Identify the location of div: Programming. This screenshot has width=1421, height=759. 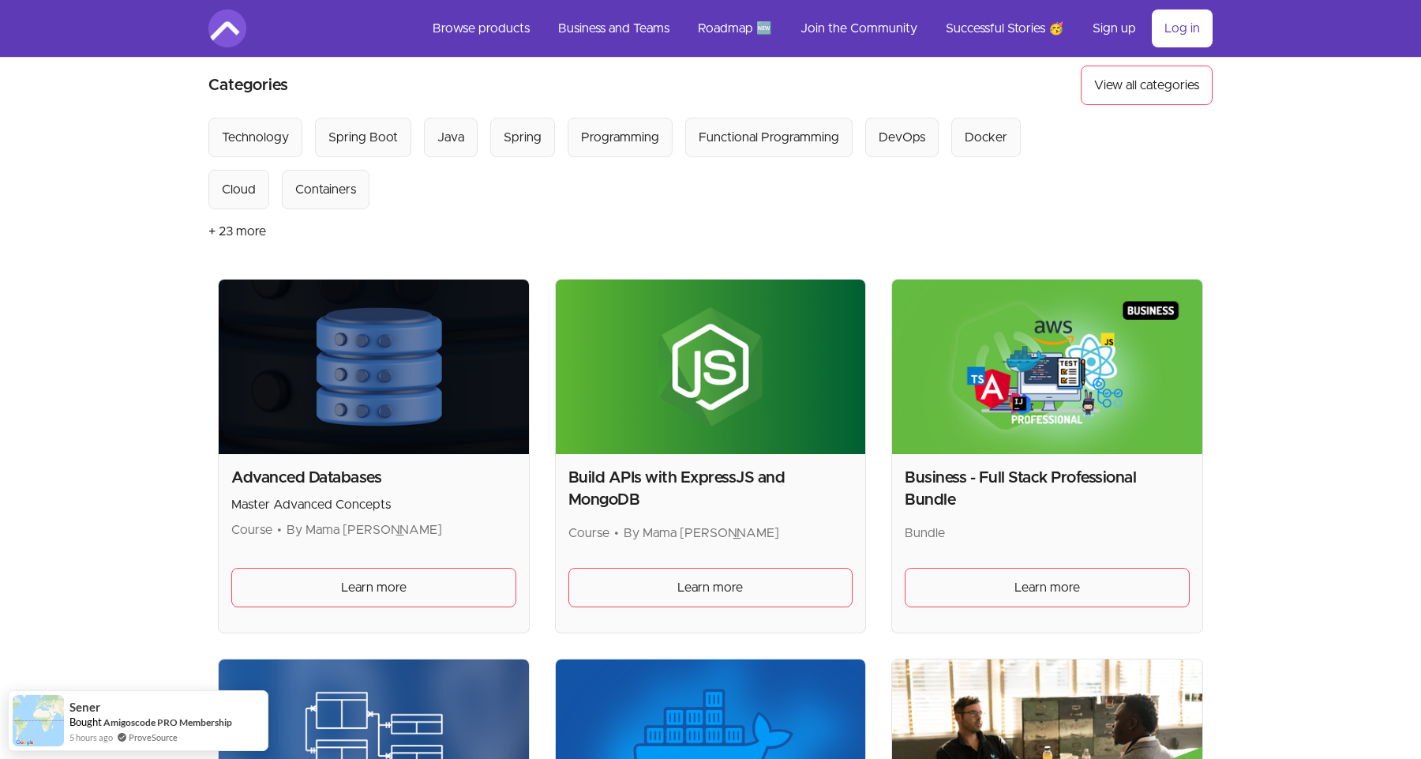
(620, 137).